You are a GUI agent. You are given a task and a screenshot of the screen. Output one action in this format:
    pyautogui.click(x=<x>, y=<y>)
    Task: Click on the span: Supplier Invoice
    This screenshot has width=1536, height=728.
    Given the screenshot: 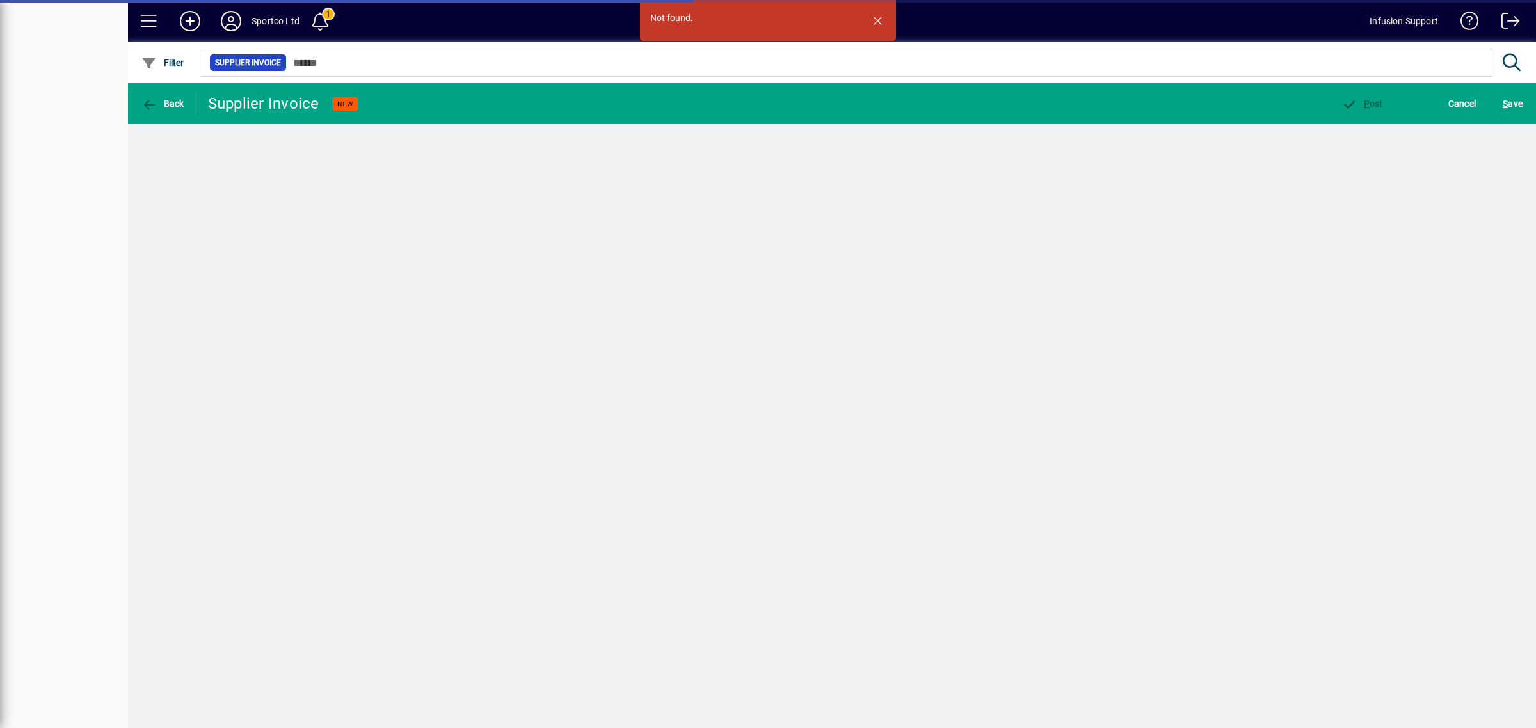 What is the action you would take?
    pyautogui.click(x=248, y=63)
    